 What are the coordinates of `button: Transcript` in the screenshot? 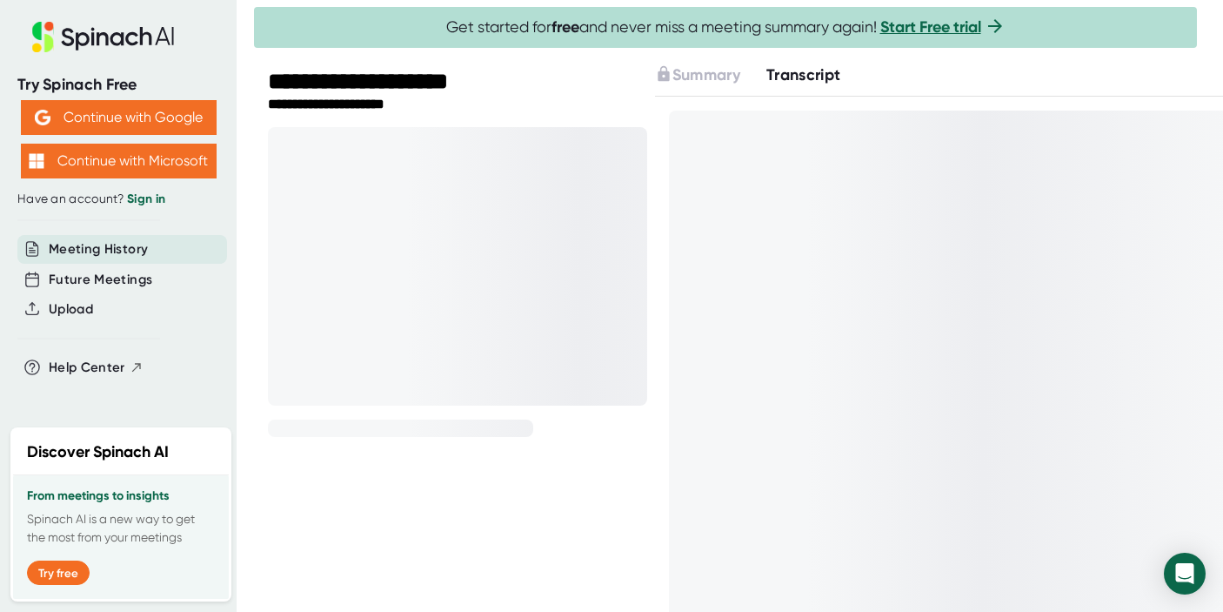 It's located at (804, 75).